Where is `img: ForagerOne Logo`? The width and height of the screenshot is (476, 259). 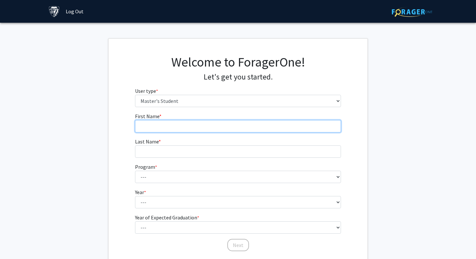 img: ForagerOne Logo is located at coordinates (412, 12).